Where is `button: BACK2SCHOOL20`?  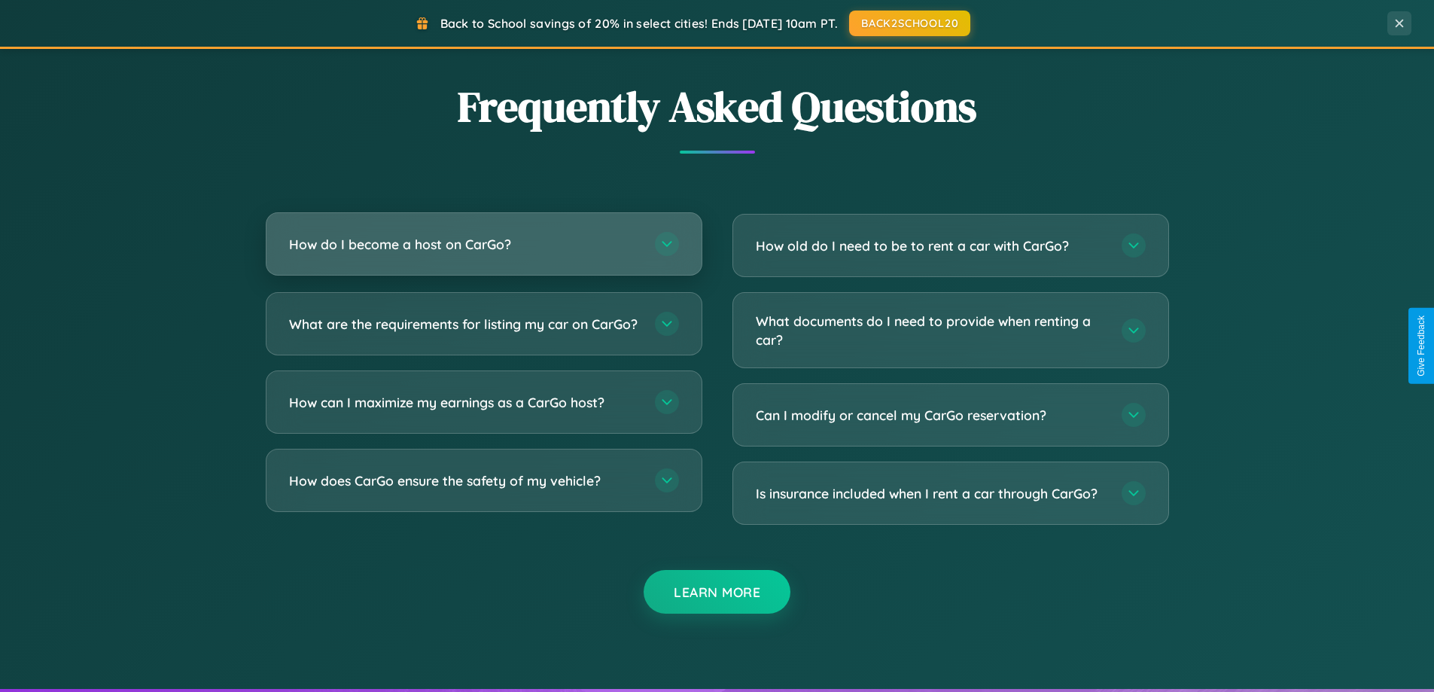 button: BACK2SCHOOL20 is located at coordinates (909, 23).